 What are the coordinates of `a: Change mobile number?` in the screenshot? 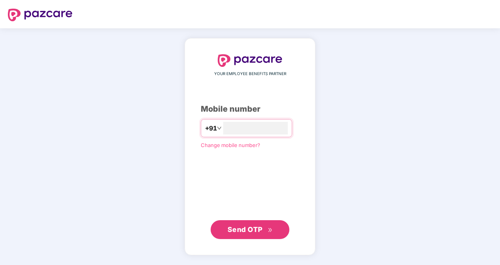 It's located at (230, 145).